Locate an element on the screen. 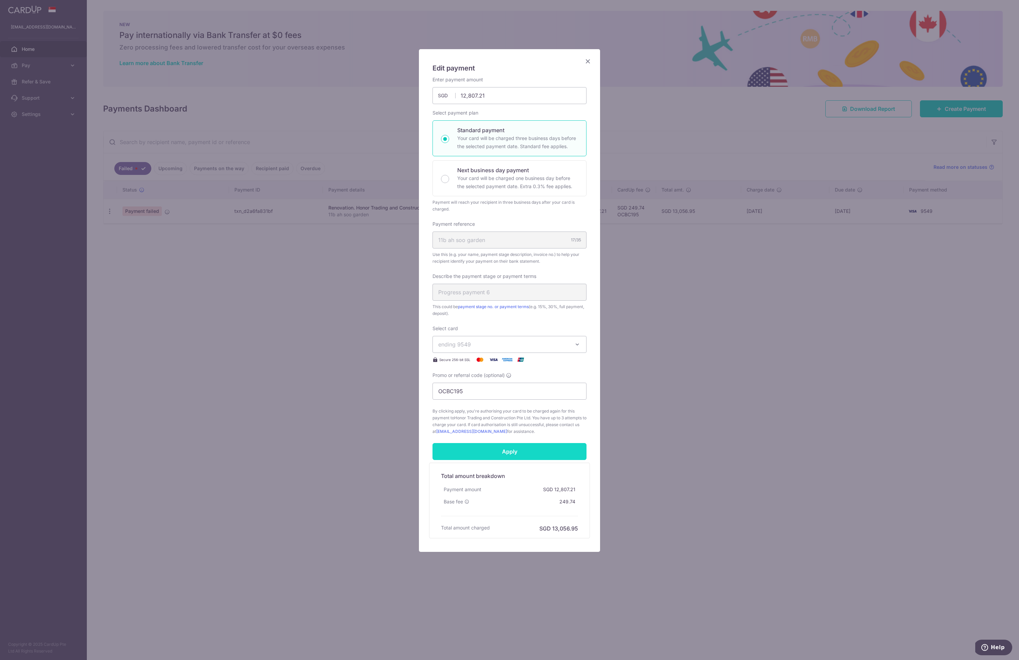  img: American Express is located at coordinates (507, 360).